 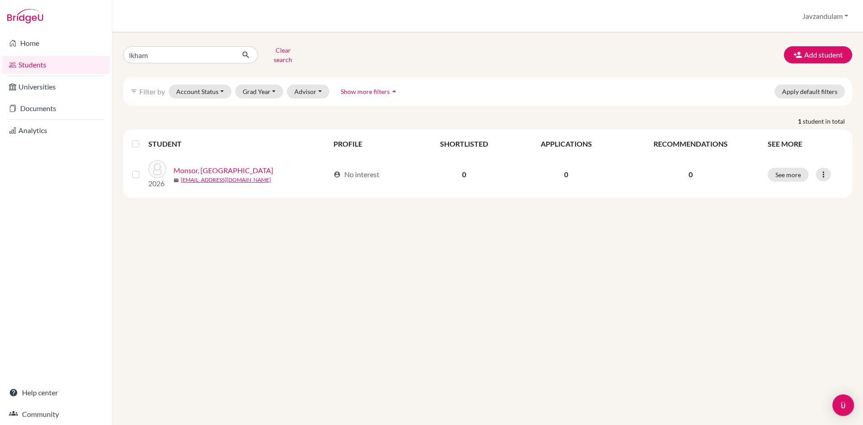 What do you see at coordinates (371, 144) in the screenshot?
I see `th: PROFILE` at bounding box center [371, 144].